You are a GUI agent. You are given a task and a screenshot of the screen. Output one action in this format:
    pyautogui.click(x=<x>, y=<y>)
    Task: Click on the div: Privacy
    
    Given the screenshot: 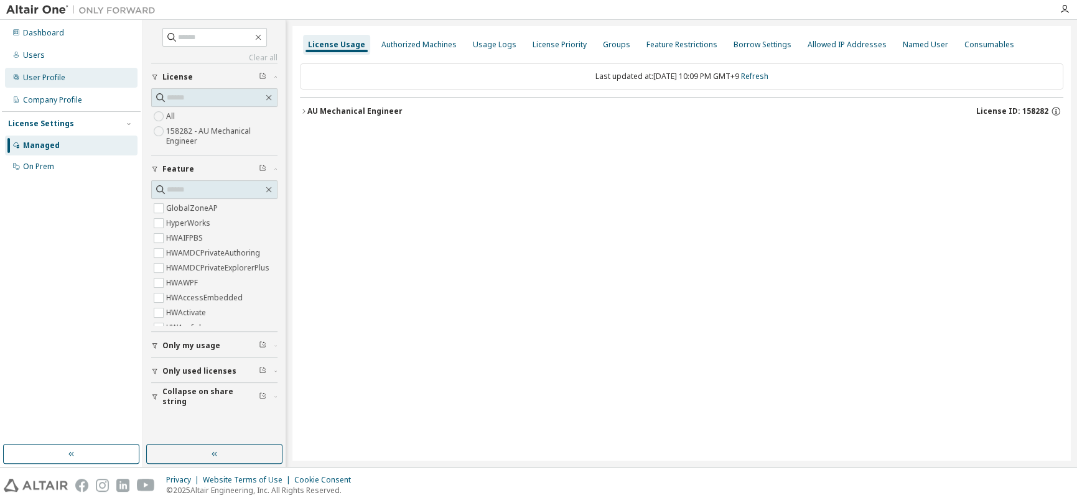 What is the action you would take?
    pyautogui.click(x=184, y=480)
    